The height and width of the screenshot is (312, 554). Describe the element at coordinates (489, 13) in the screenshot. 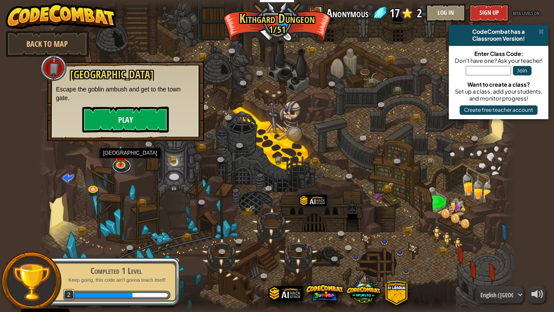

I see `button: Sign Up` at that location.